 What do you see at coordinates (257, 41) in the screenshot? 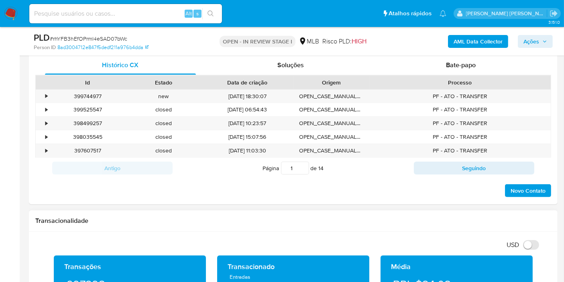
I see `p: OPEN - IN REVIEW STAGE I` at bounding box center [257, 41].